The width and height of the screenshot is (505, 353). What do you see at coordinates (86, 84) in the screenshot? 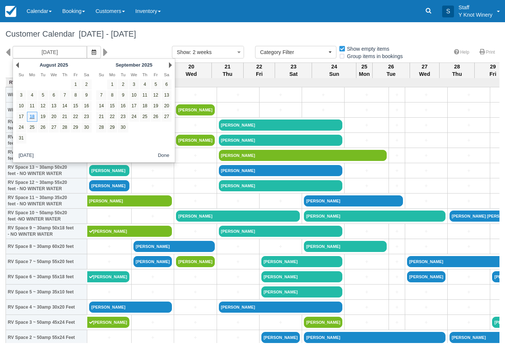
I see `a: 2` at bounding box center [86, 84].